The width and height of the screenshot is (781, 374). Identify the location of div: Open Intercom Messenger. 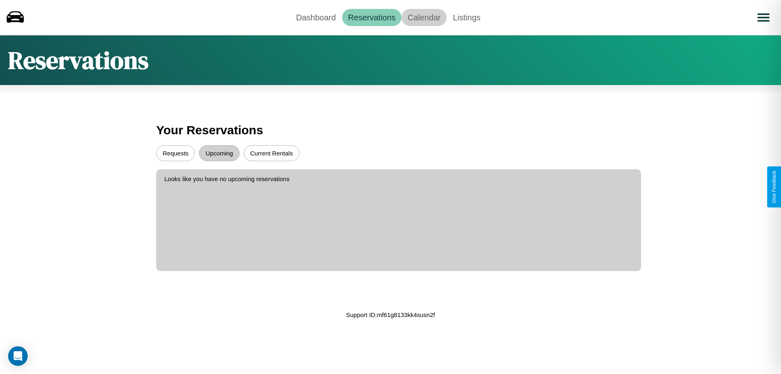
(18, 356).